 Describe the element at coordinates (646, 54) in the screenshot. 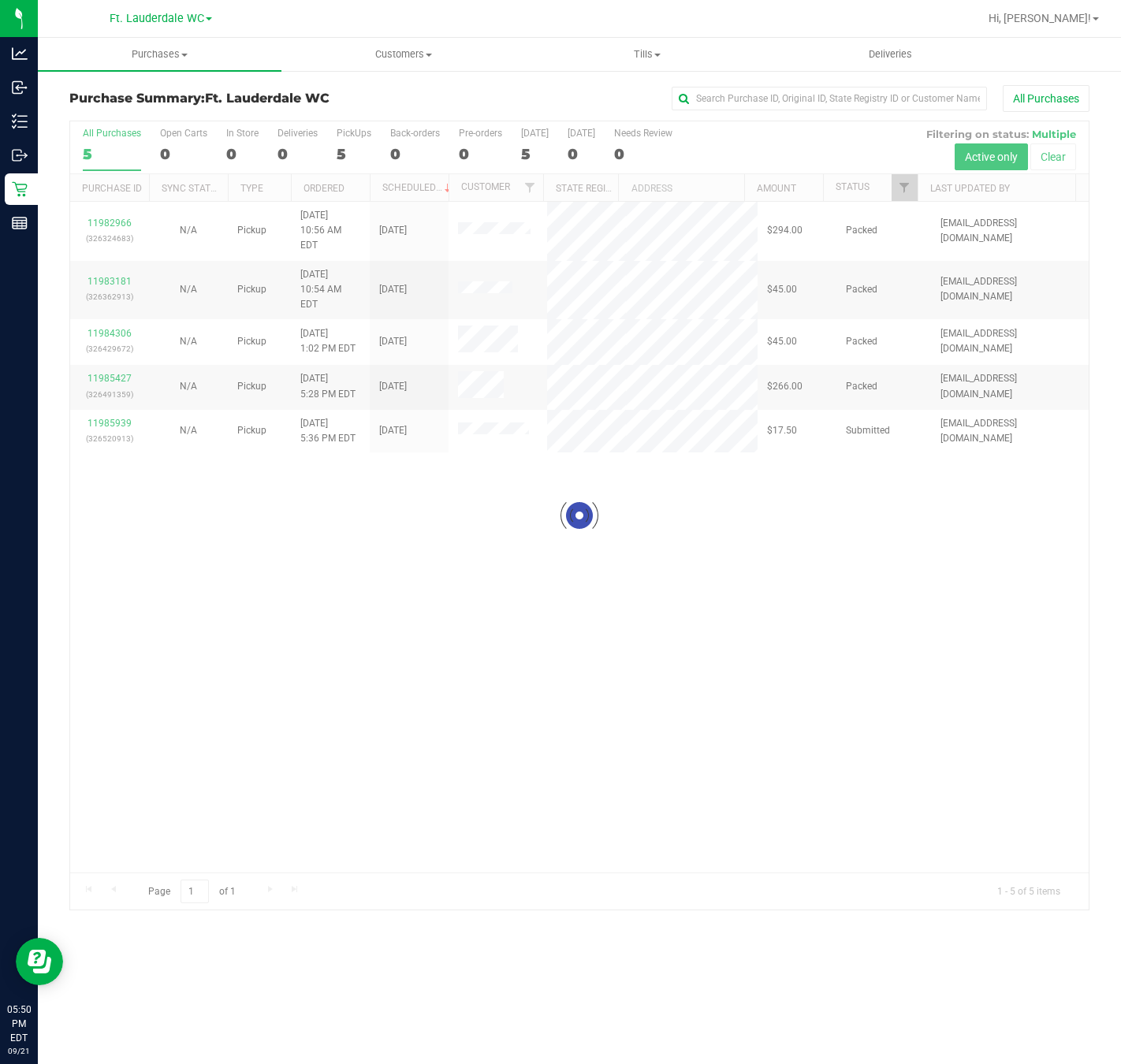

I see `a: Tills` at that location.